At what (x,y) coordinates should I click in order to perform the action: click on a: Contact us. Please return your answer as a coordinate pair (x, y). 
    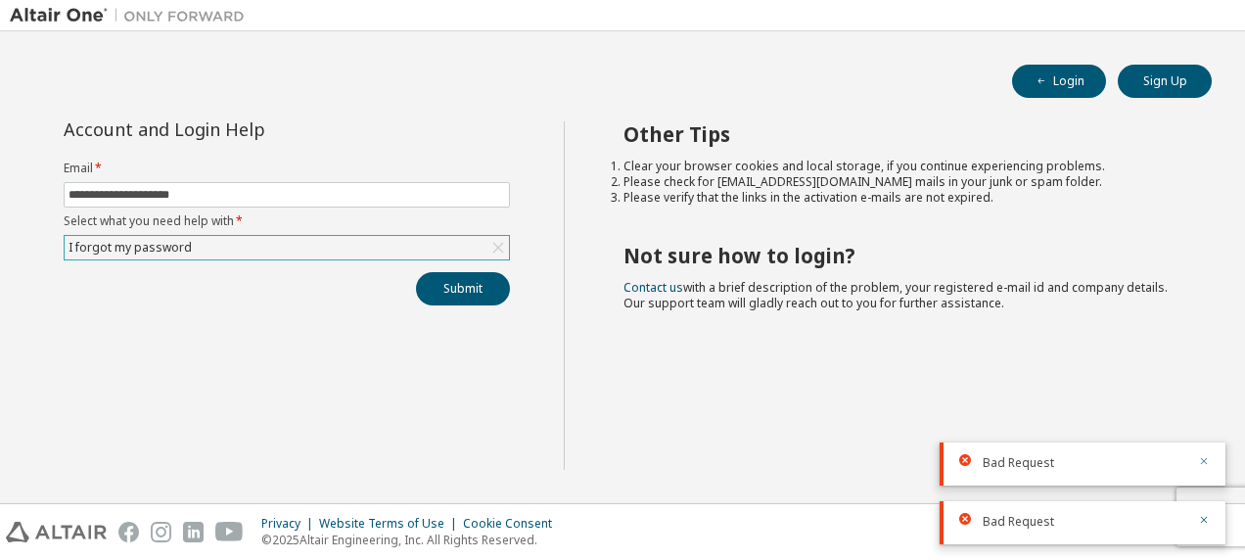
    Looking at the image, I should click on (653, 287).